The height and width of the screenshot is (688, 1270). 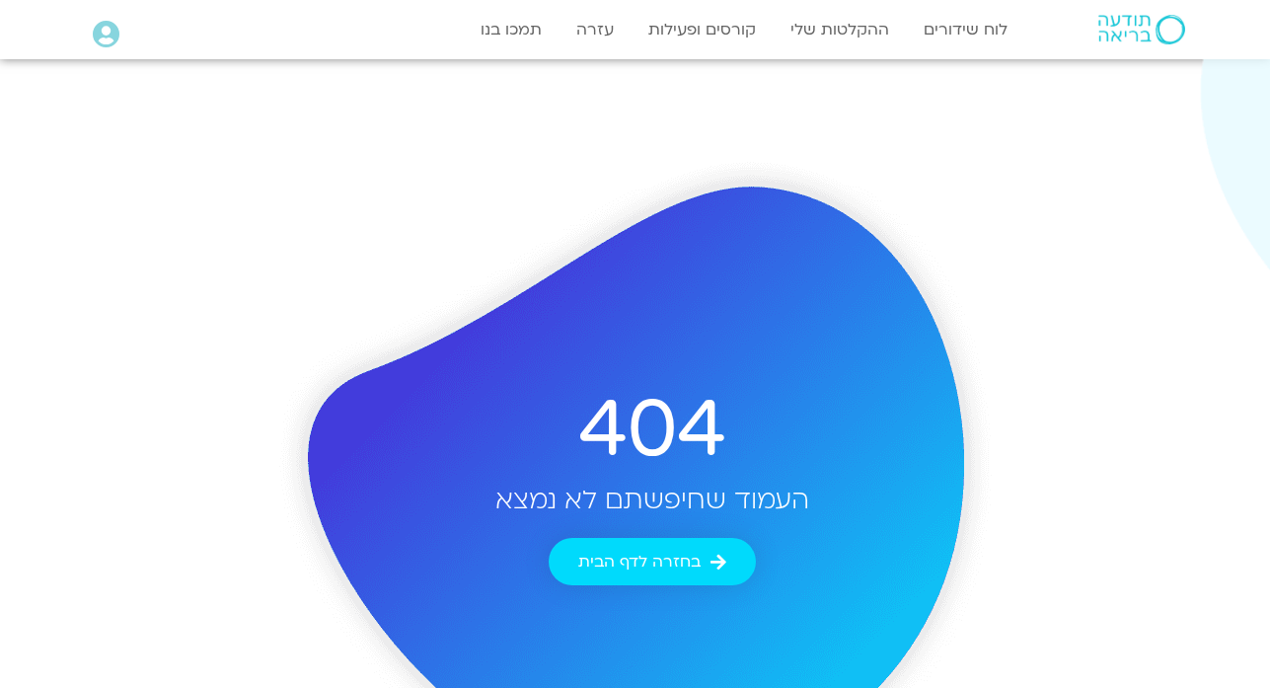 I want to click on h2: העמוד שחיפשתם לא נמצא, so click(x=652, y=500).